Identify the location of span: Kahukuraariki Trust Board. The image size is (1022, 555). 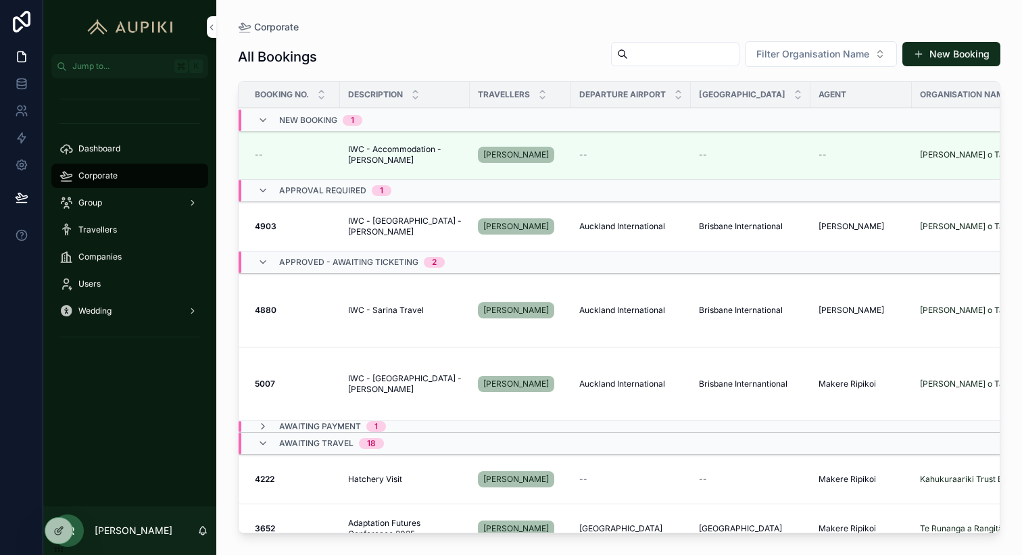
(968, 479).